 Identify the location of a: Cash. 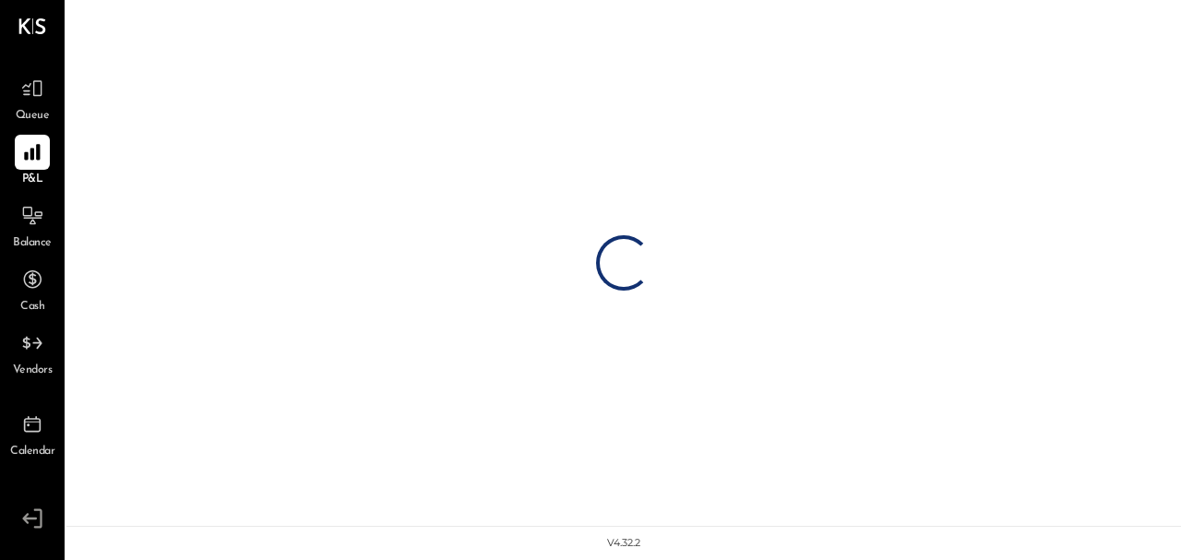
(32, 289).